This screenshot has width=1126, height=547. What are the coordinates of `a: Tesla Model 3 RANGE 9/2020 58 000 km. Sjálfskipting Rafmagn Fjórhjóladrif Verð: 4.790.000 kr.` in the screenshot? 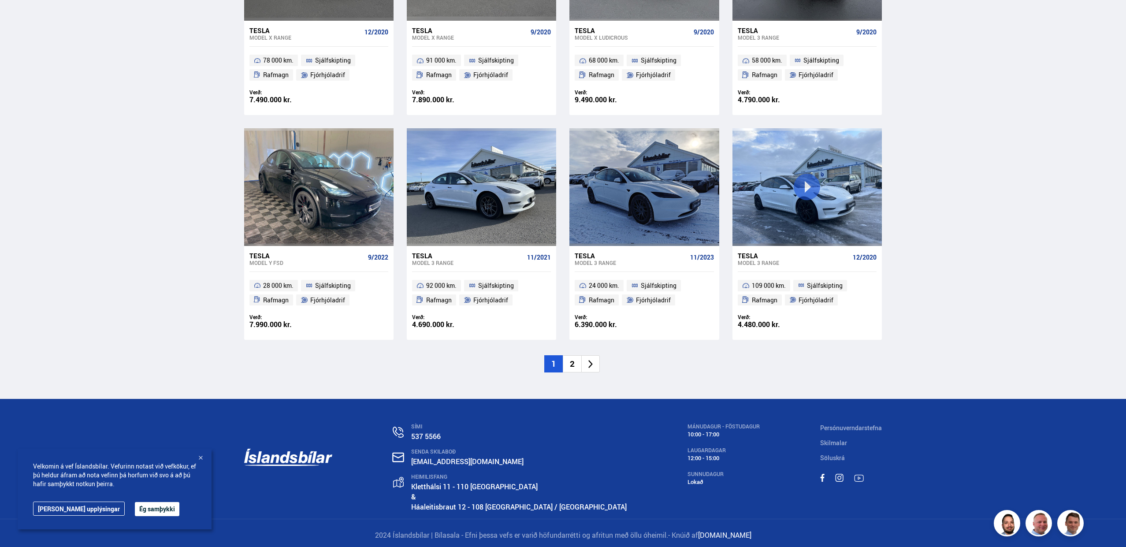 It's located at (807, 68).